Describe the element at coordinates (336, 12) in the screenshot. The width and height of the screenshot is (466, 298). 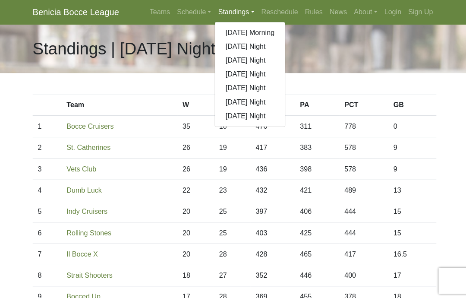
I see `a: News` at that location.